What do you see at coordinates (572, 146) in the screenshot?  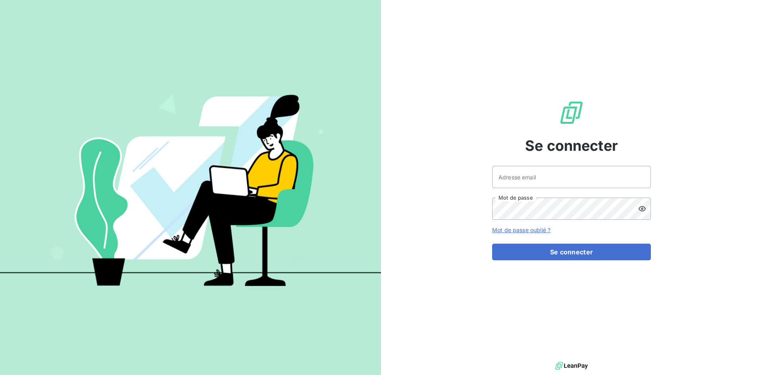 I see `span: Se connecter` at bounding box center [572, 146].